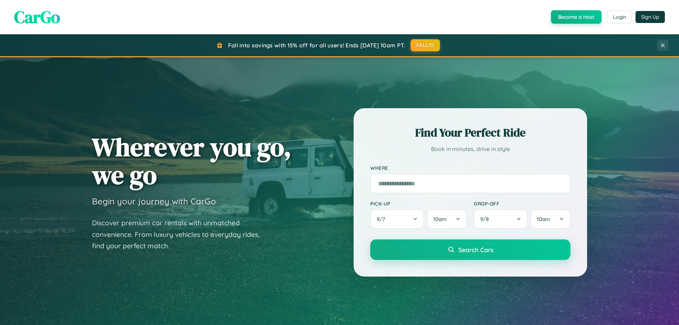 The width and height of the screenshot is (679, 325). What do you see at coordinates (476, 250) in the screenshot?
I see `span: Search Cars` at bounding box center [476, 250].